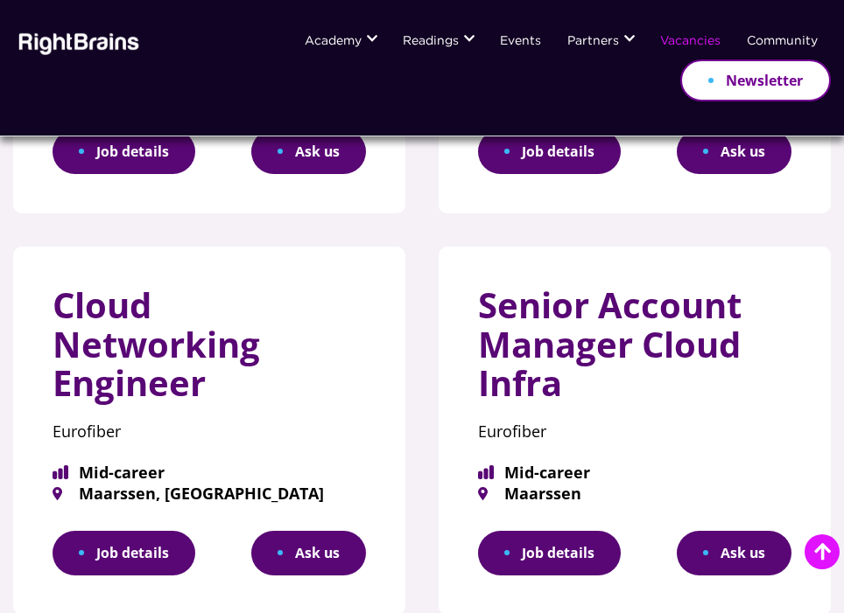  What do you see at coordinates (333, 42) in the screenshot?
I see `a: Academy` at bounding box center [333, 42].